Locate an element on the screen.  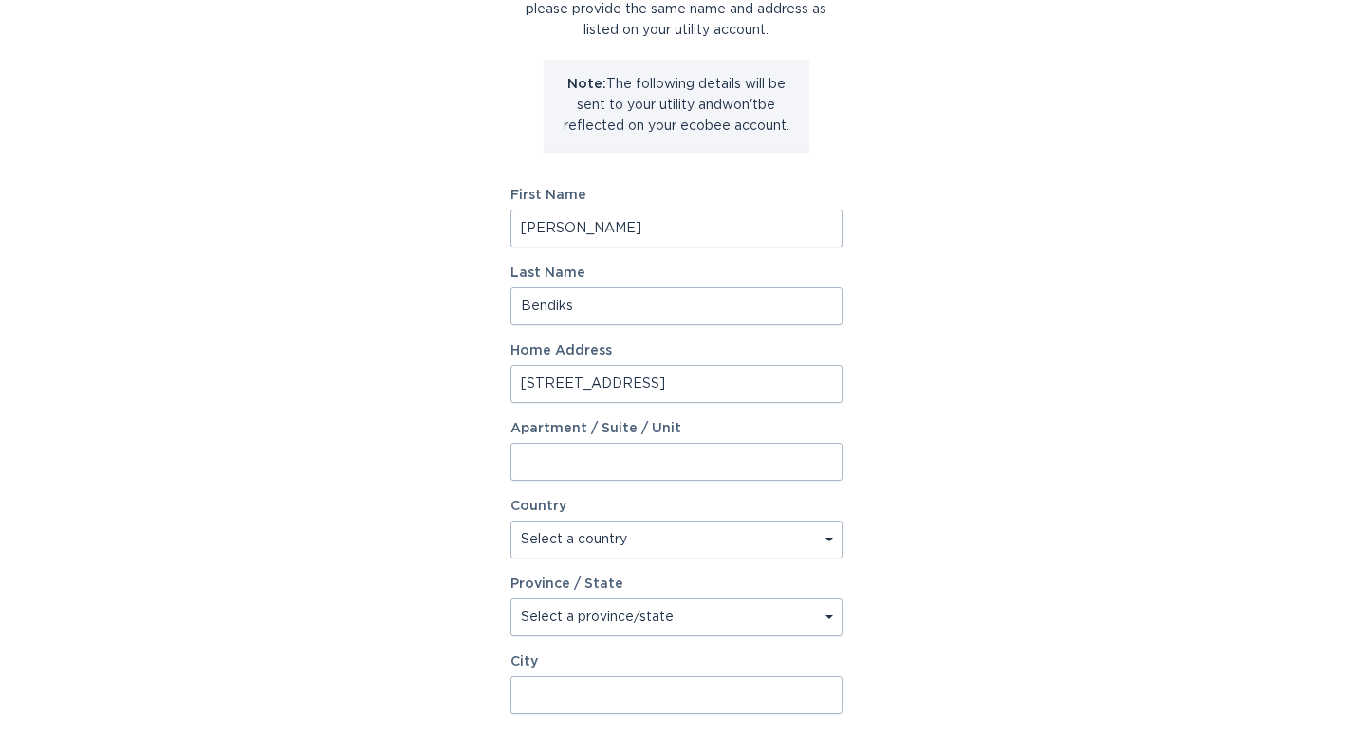
p: The following details will be sent to your utility and won't be reflected on your ecobee account. is located at coordinates (676, 105).